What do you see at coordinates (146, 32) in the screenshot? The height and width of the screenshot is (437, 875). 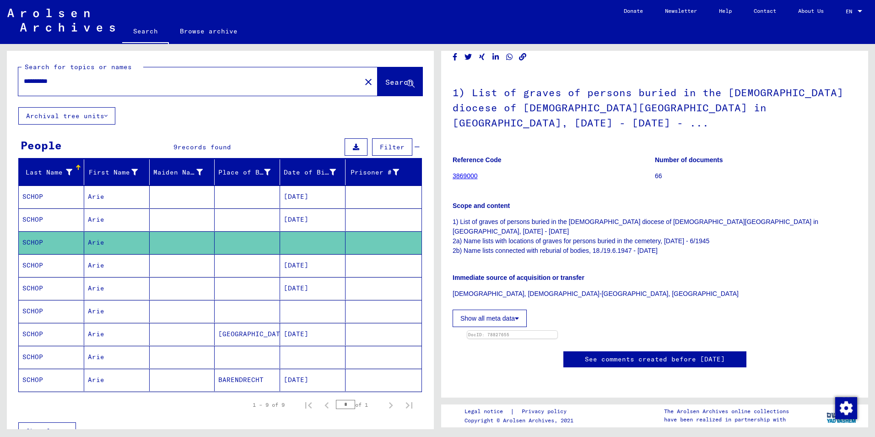 I see `a: Search` at bounding box center [146, 32].